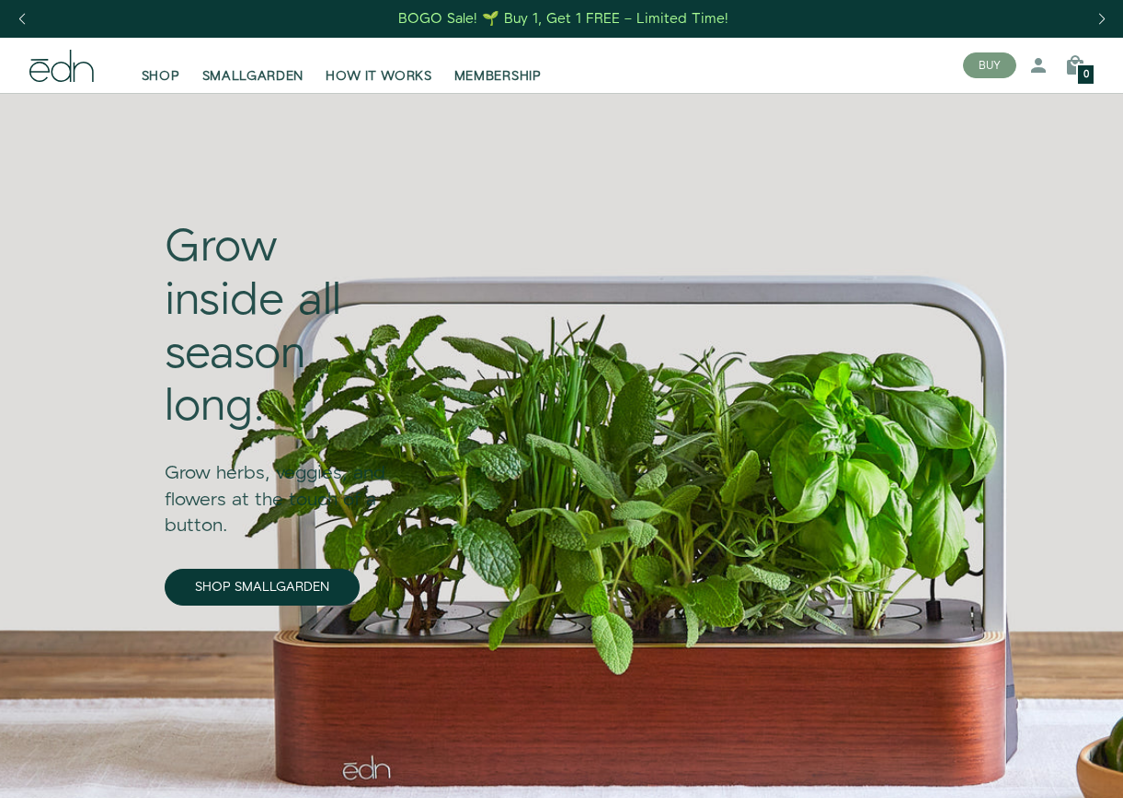 Image resolution: width=1123 pixels, height=798 pixels. I want to click on span: MEMBERSHIP, so click(498, 76).